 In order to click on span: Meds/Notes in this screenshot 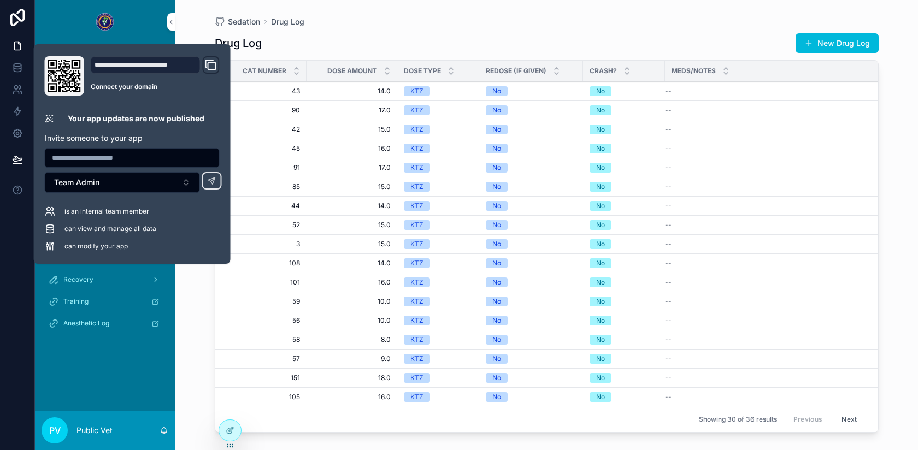, I will do `click(693, 71)`.